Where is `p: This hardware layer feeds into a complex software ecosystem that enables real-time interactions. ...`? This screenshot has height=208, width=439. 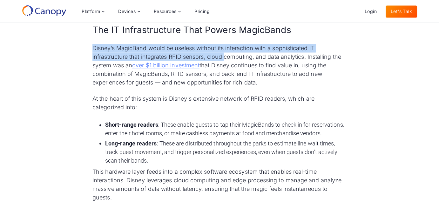
p: This hardware layer feeds into a complex software ecosystem that enables real-time interactions. ... is located at coordinates (220, 184).